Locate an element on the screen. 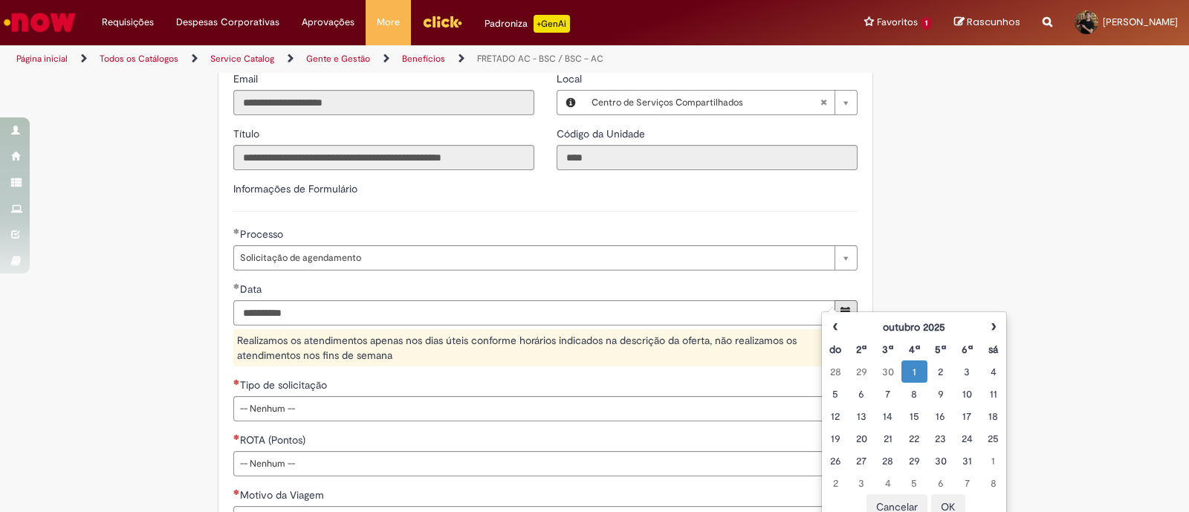 The height and width of the screenshot is (512, 1189). th: Próximo mês is located at coordinates (993, 327).